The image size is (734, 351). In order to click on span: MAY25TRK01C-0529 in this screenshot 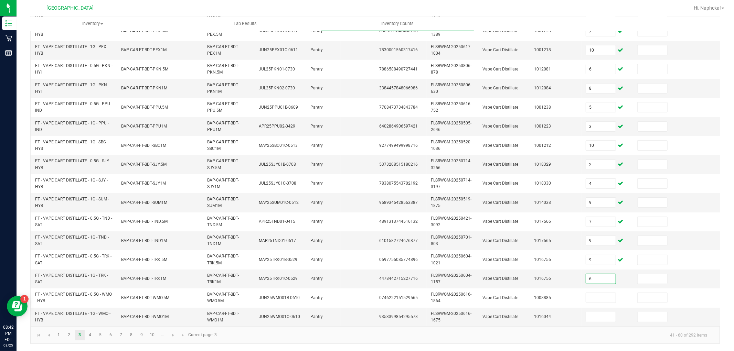, I will do `click(278, 279)`.